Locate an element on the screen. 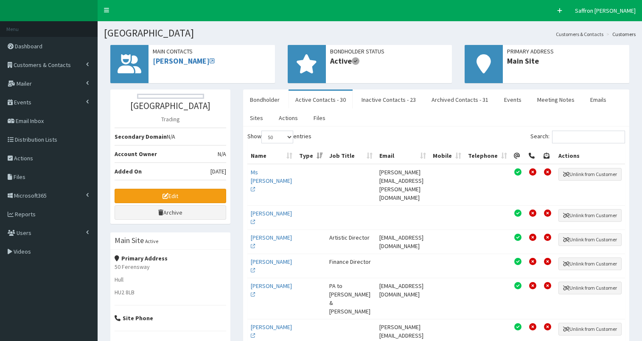 This screenshot has width=642, height=341. label: Show entries is located at coordinates (279, 137).